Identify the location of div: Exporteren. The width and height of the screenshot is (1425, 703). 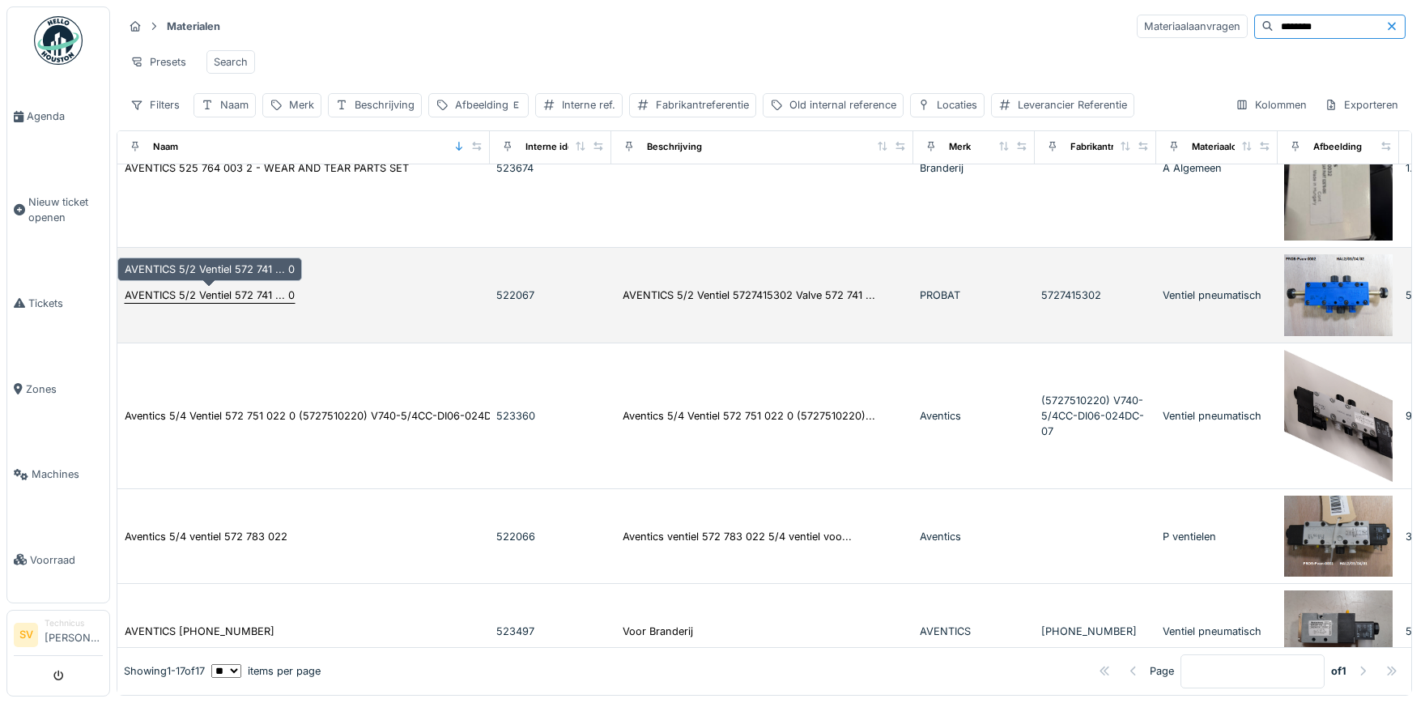
(1361, 104).